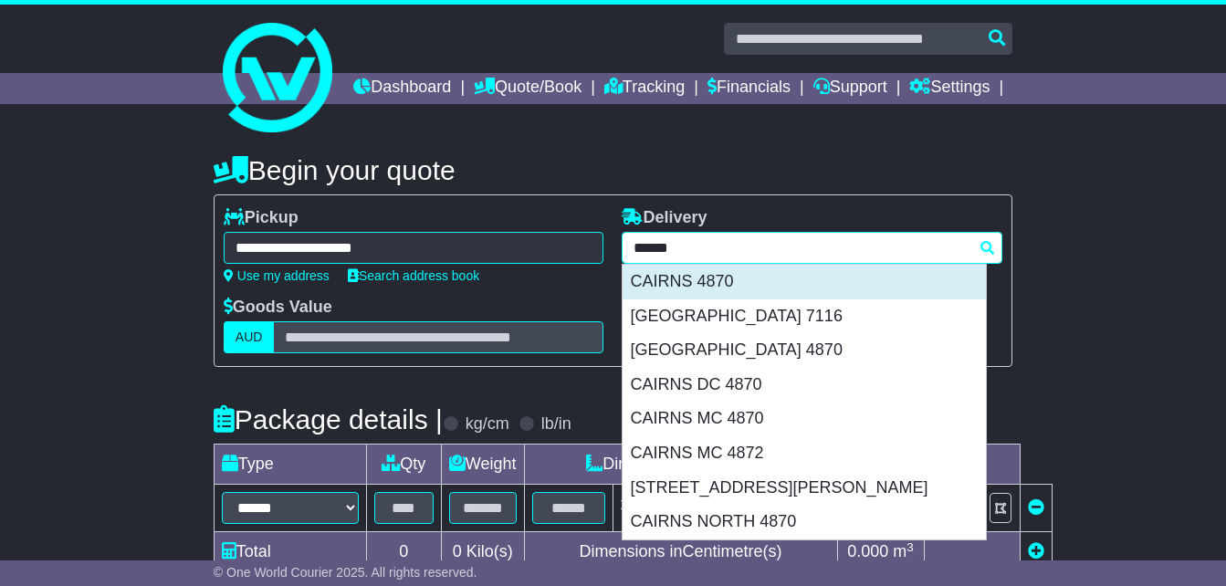 The image size is (1226, 586). I want to click on div: CAIRNS MC 4872, so click(804, 454).